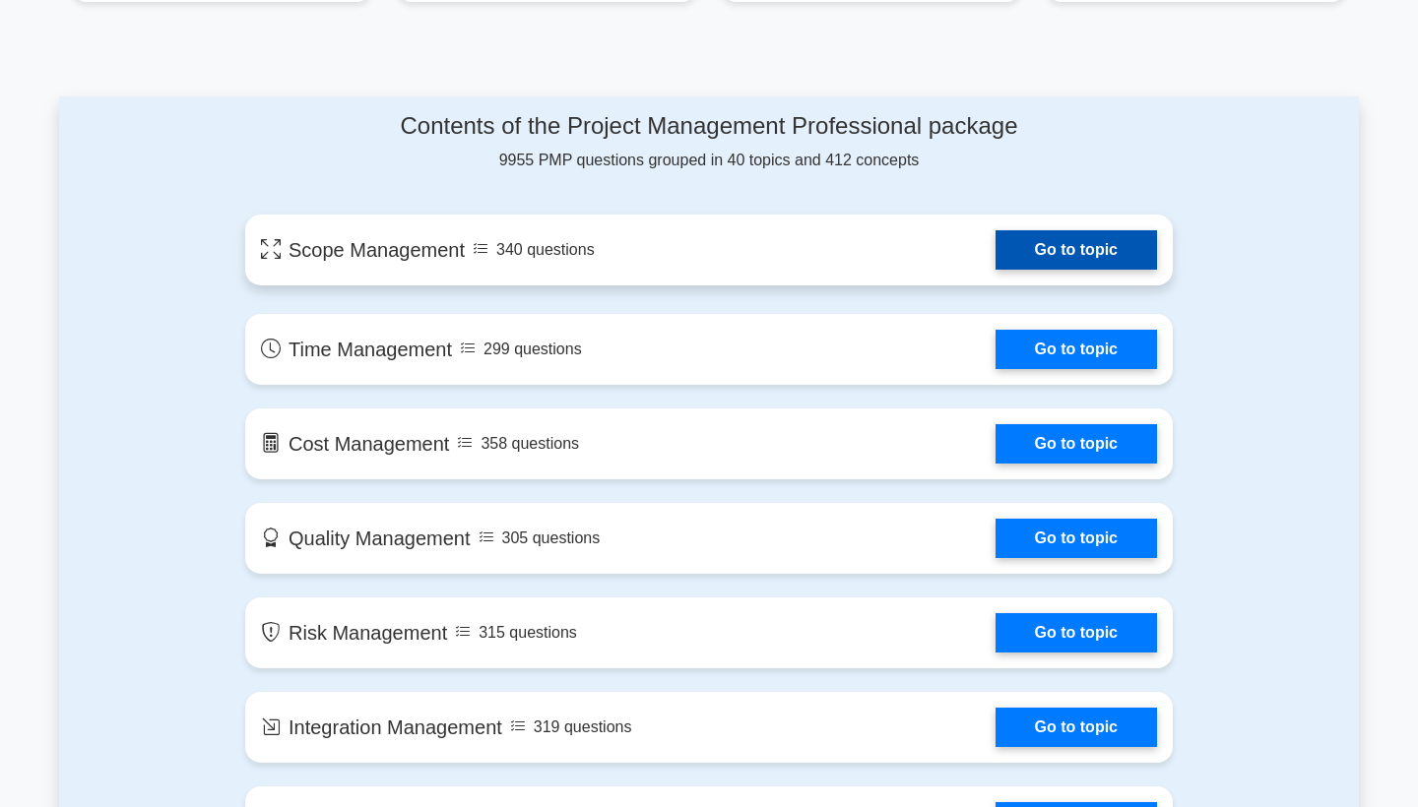  What do you see at coordinates (709, 142) in the screenshot?
I see `div: 9955 PMP questions grouped in 40 topics and 412 concepts` at bounding box center [709, 142].